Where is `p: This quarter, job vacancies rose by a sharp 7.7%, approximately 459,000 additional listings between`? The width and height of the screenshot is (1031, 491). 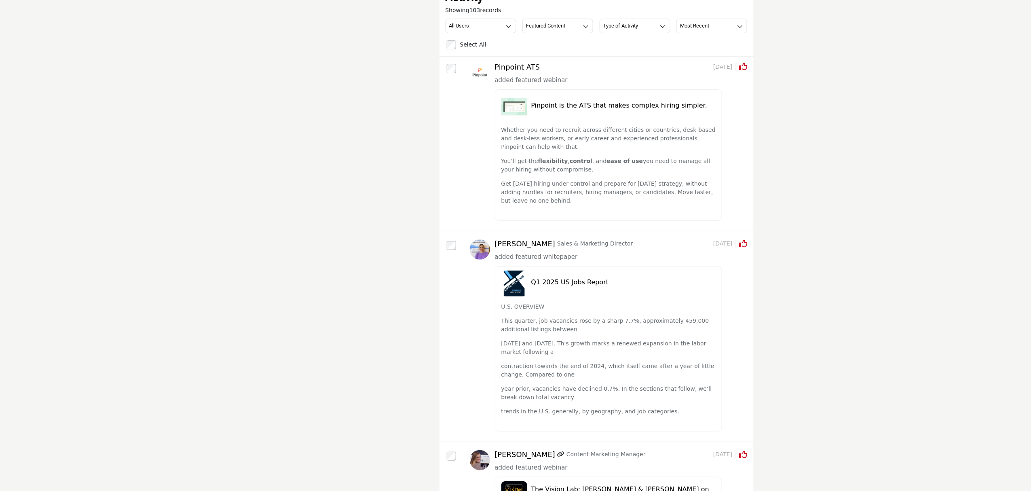 p: This quarter, job vacancies rose by a sharp 7.7%, approximately 459,000 additional listings between is located at coordinates (609, 325).